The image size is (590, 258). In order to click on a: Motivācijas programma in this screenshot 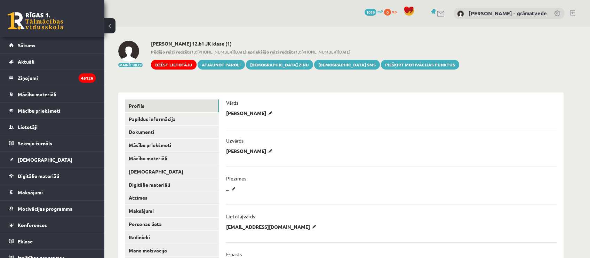, I will do `click(52, 209)`.